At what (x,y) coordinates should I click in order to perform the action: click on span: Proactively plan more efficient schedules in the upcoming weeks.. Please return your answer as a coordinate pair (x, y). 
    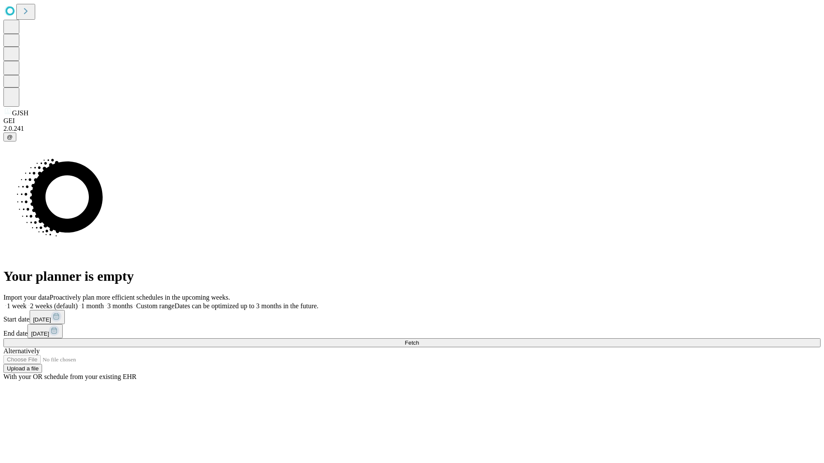
    Looking at the image, I should click on (140, 297).